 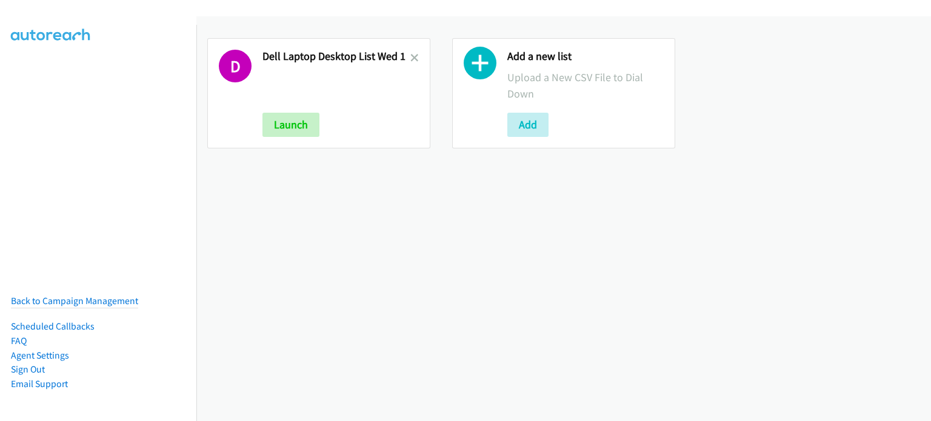 What do you see at coordinates (291, 125) in the screenshot?
I see `button: Launch` at bounding box center [291, 125].